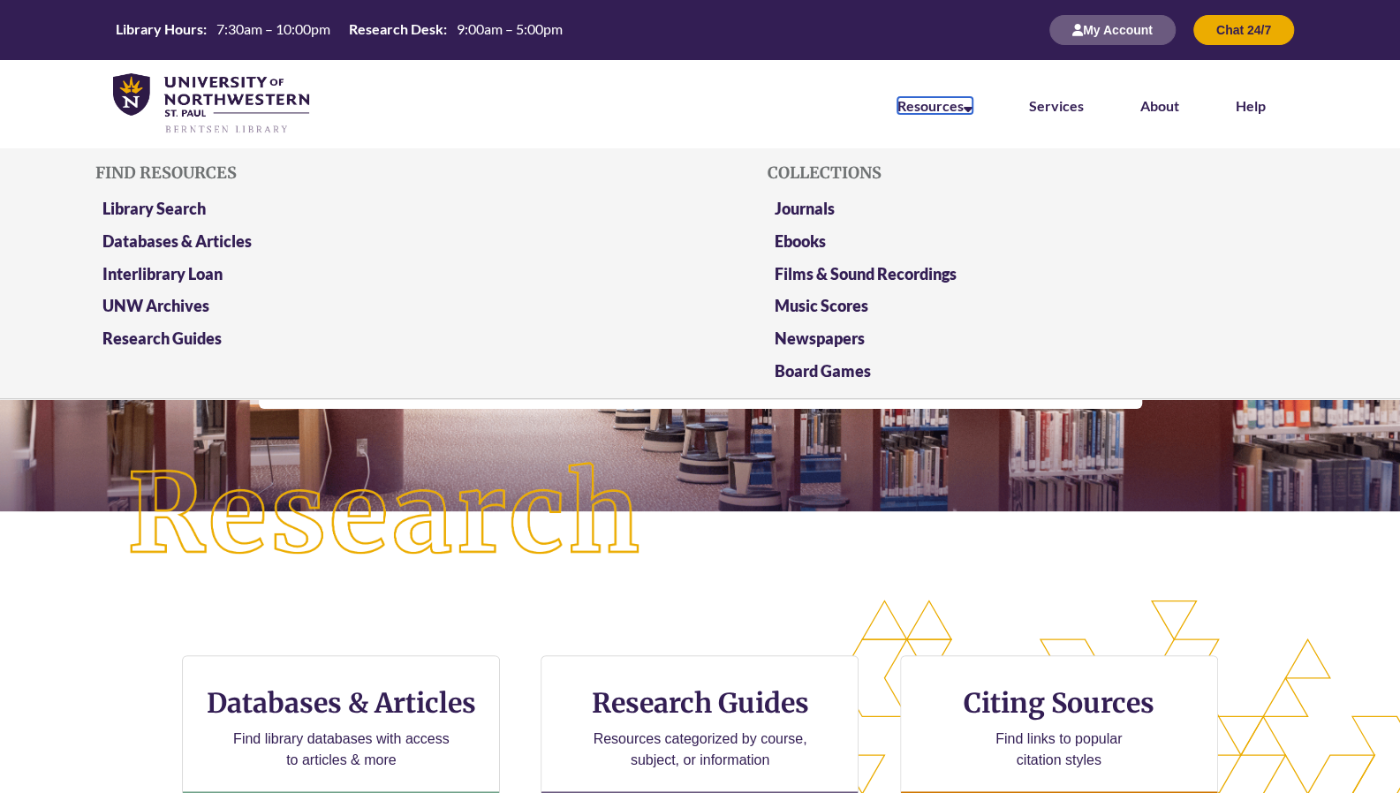 Image resolution: width=1400 pixels, height=793 pixels. What do you see at coordinates (155, 306) in the screenshot?
I see `a: UNW Archives` at bounding box center [155, 306].